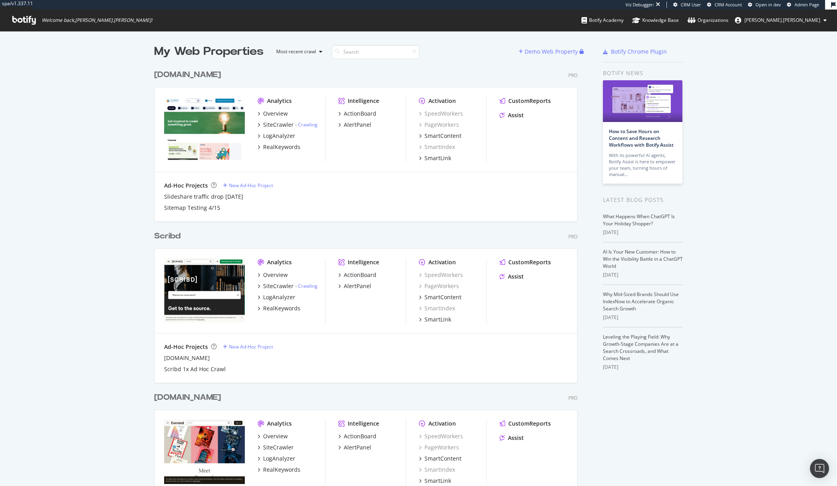 This screenshot has height=486, width=837. What do you see at coordinates (204, 452) in the screenshot?
I see `img: everand.com` at bounding box center [204, 452].